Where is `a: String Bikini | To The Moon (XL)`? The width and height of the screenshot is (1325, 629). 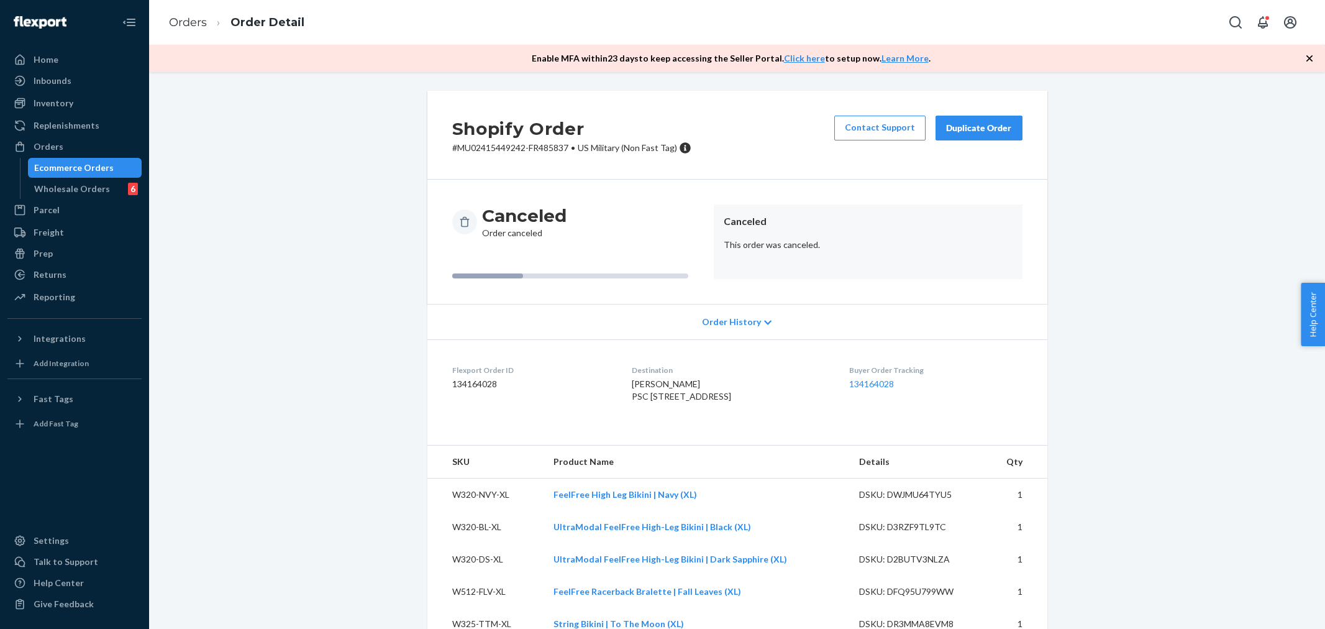
a: String Bikini | To The Moon (XL) is located at coordinates (619, 623).